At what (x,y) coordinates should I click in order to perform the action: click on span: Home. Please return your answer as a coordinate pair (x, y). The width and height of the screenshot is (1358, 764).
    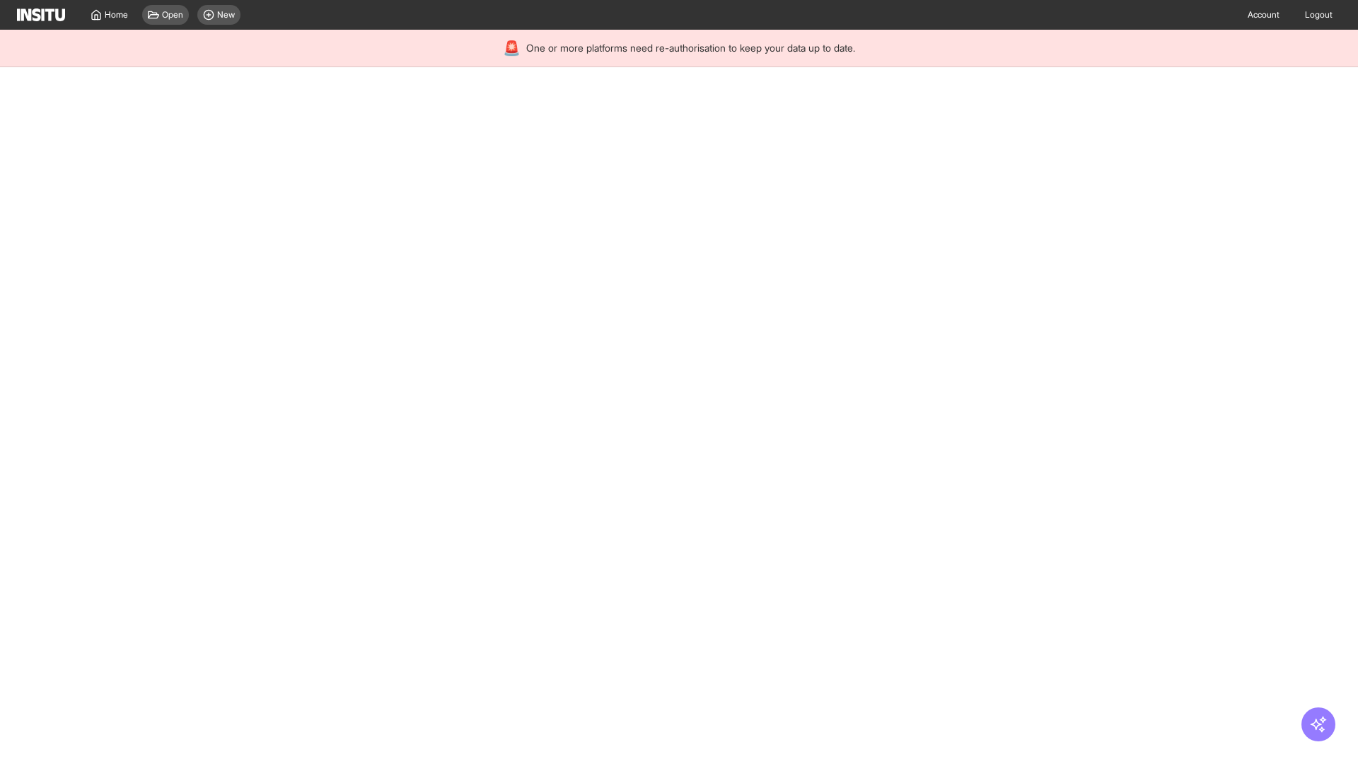
    Looking at the image, I should click on (116, 15).